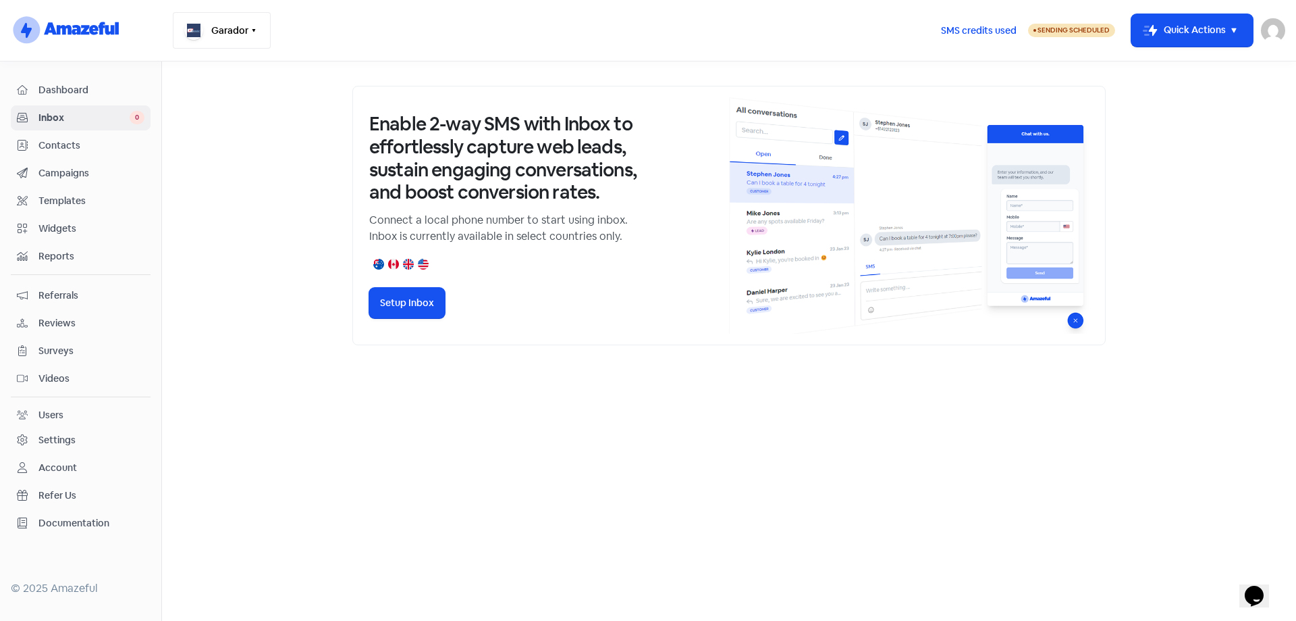  Describe the element at coordinates (91, 90) in the screenshot. I see `span: Dashboard` at that location.